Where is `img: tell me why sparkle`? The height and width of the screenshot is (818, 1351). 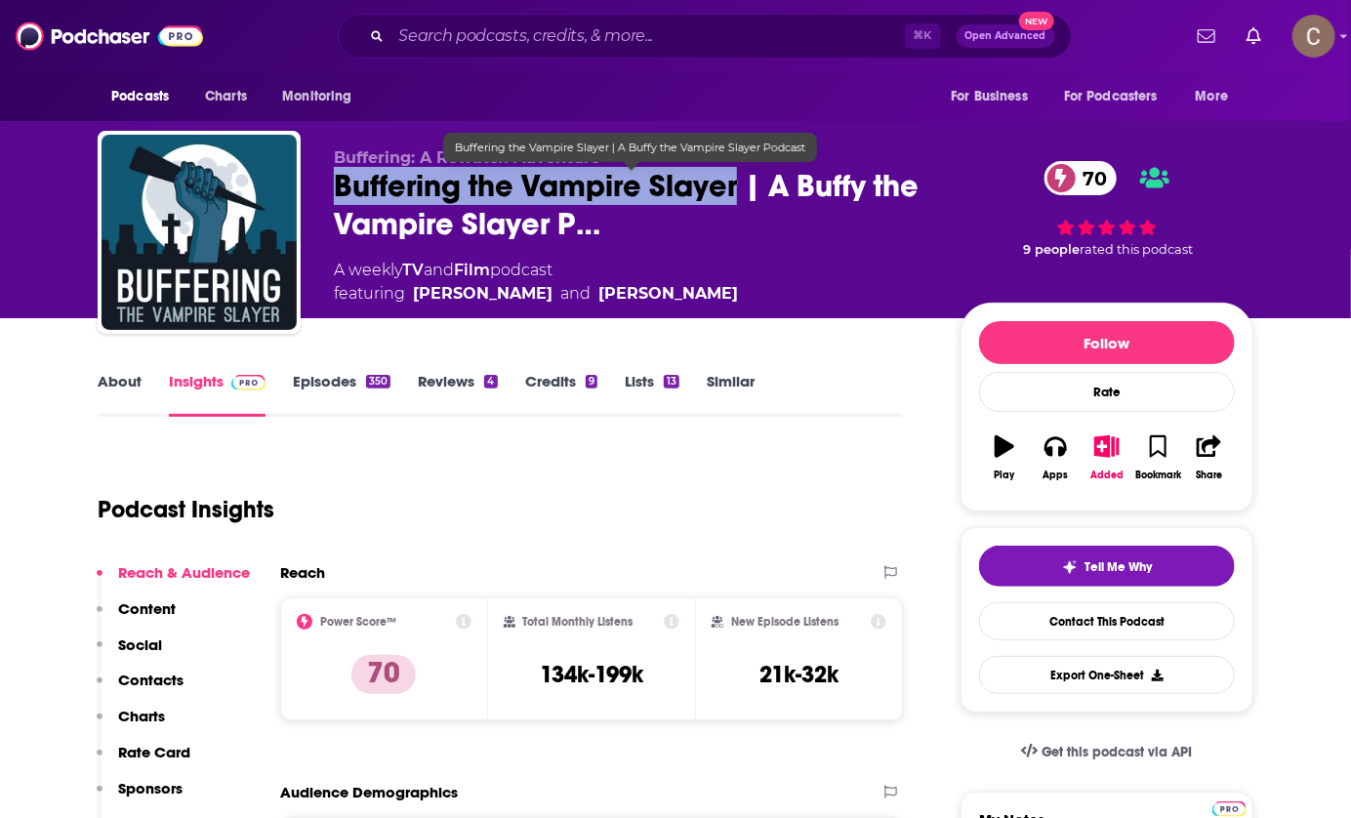
img: tell me why sparkle is located at coordinates (1070, 567).